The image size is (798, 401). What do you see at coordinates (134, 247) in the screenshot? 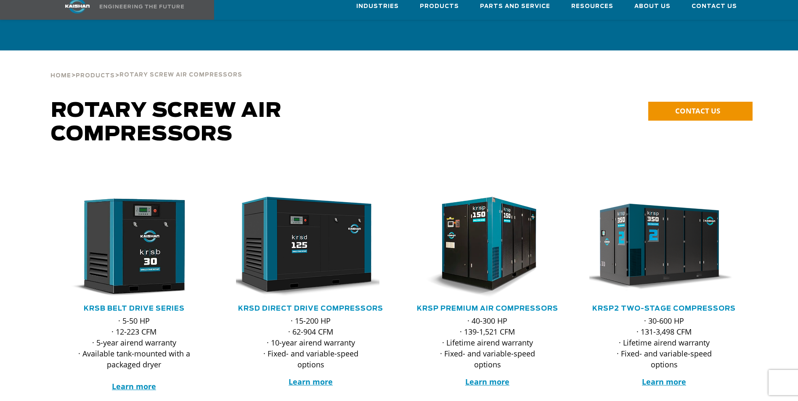
I see `div: krsb30` at bounding box center [134, 247].